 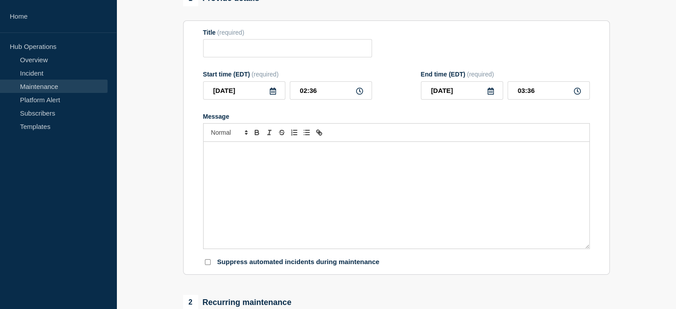 What do you see at coordinates (282, 132) in the screenshot?
I see `button: Toggle strikethrough text` at bounding box center [282, 132].